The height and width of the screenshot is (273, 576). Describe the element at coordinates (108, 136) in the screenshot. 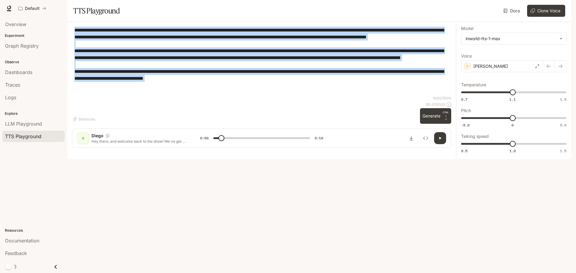

I see `button: Copy Voice ID` at that location.